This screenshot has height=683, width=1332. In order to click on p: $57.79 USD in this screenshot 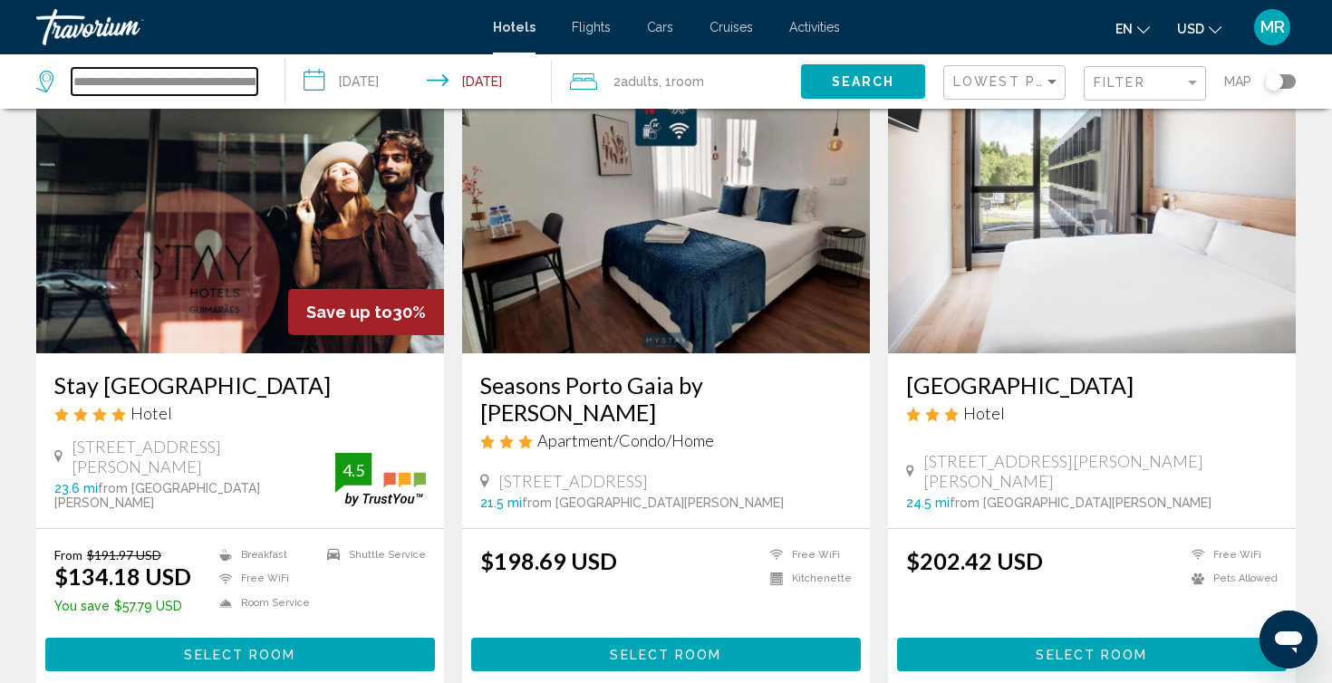, I will do `click(122, 606)`.